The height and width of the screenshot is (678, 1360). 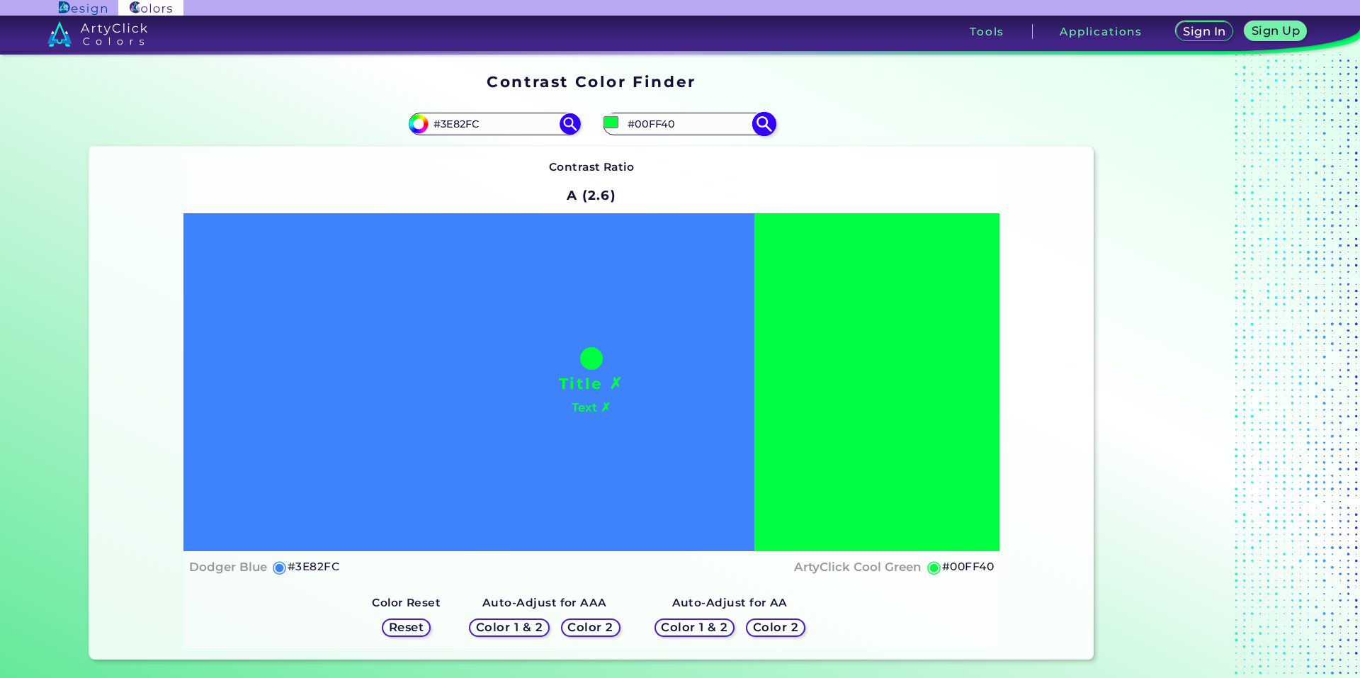 I want to click on img: ArtyClick Design logo, so click(x=82, y=8).